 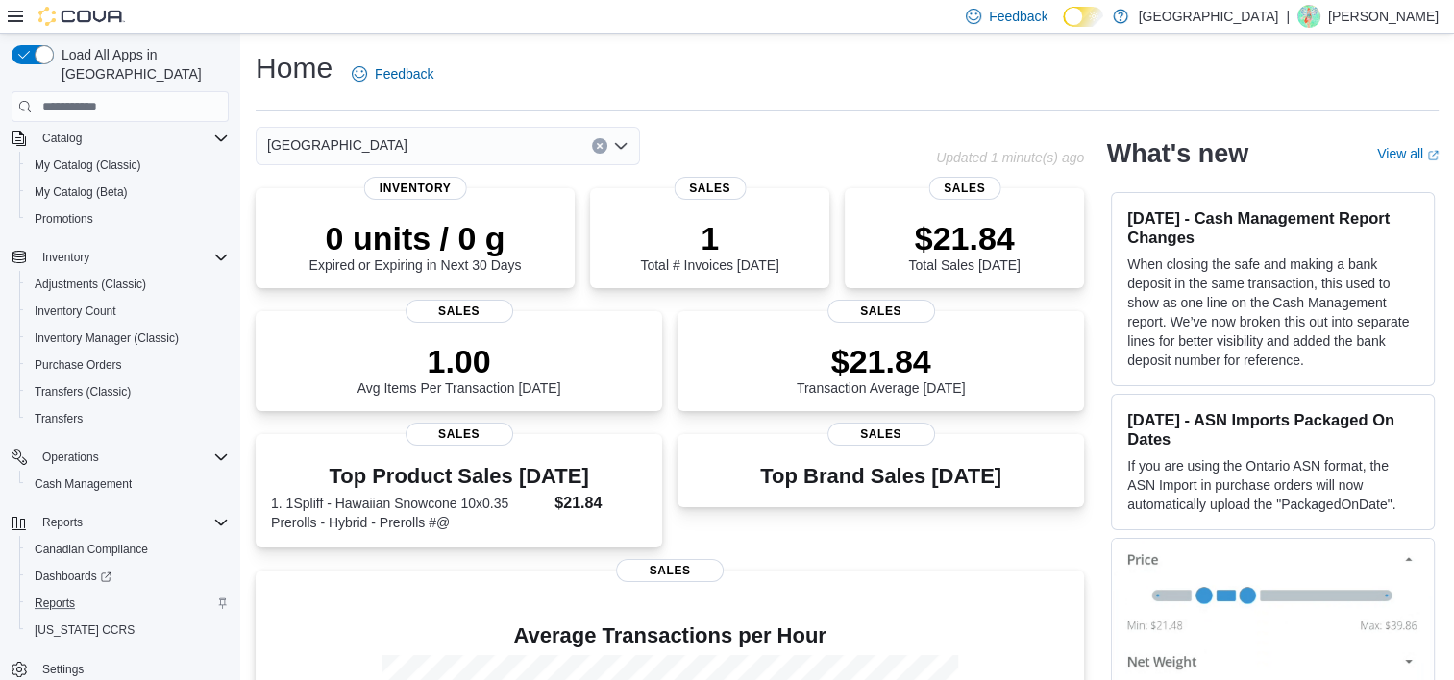 What do you see at coordinates (81, 192) in the screenshot?
I see `a: My Catalog (Beta)` at bounding box center [81, 192].